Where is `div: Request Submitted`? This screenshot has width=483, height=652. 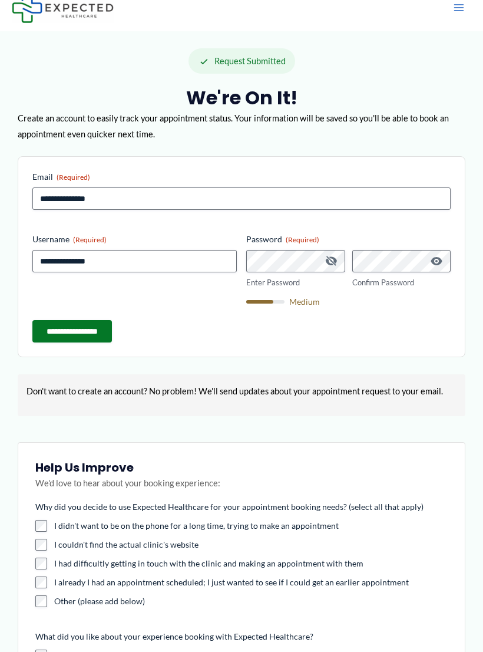 div: Request Submitted is located at coordinates (242, 61).